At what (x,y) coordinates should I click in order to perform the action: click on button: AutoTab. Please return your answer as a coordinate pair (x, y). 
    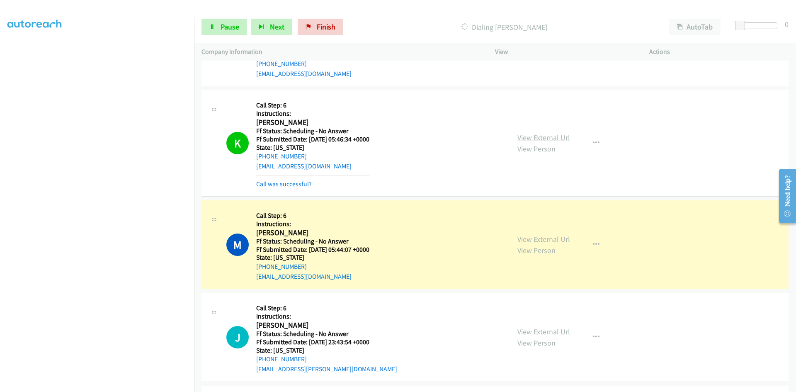
    Looking at the image, I should click on (695, 27).